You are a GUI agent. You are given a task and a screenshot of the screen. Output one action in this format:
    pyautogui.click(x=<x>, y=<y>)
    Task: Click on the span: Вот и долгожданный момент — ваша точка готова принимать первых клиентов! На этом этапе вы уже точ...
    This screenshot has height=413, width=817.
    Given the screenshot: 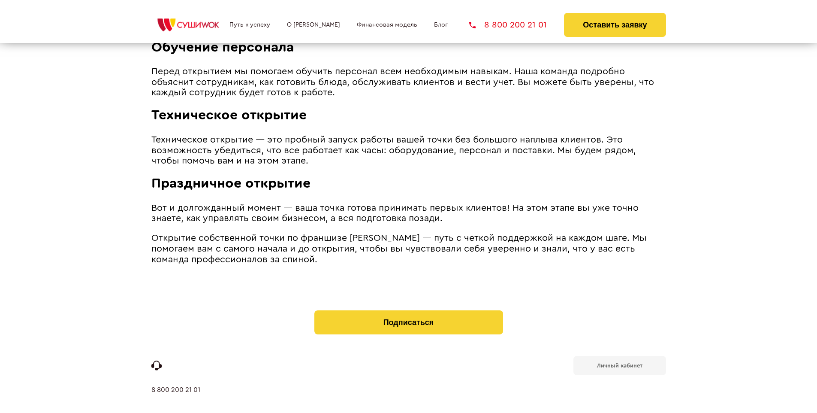 What is the action you would take?
    pyautogui.click(x=395, y=213)
    